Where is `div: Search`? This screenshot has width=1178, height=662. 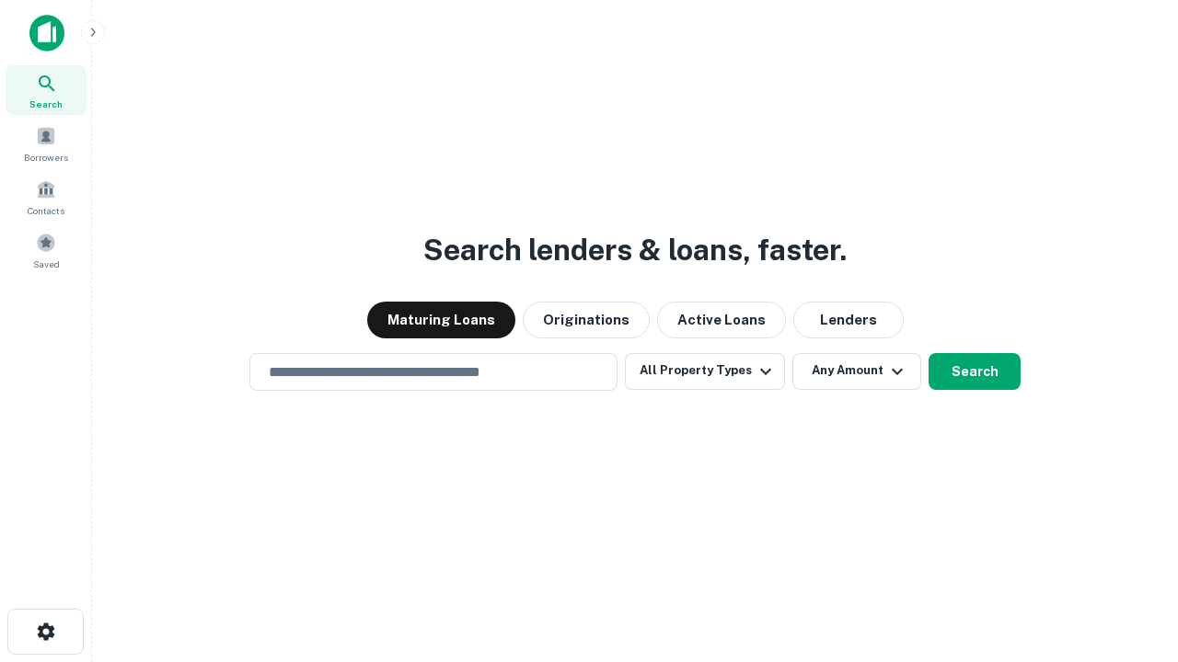
div: Search is located at coordinates (46, 90).